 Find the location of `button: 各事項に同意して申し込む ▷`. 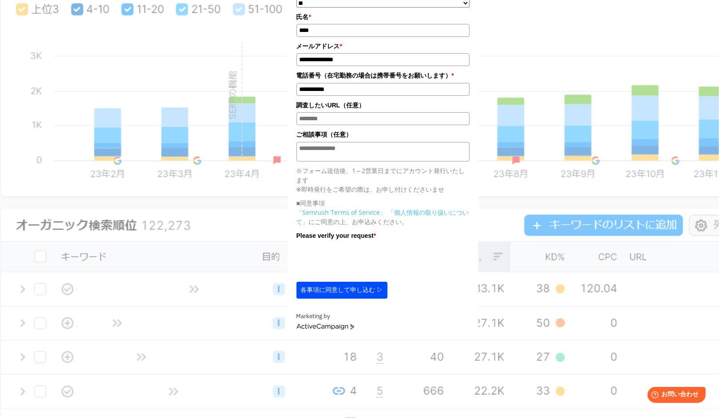

button: 各事項に同意して申し込む ▷ is located at coordinates (342, 290).